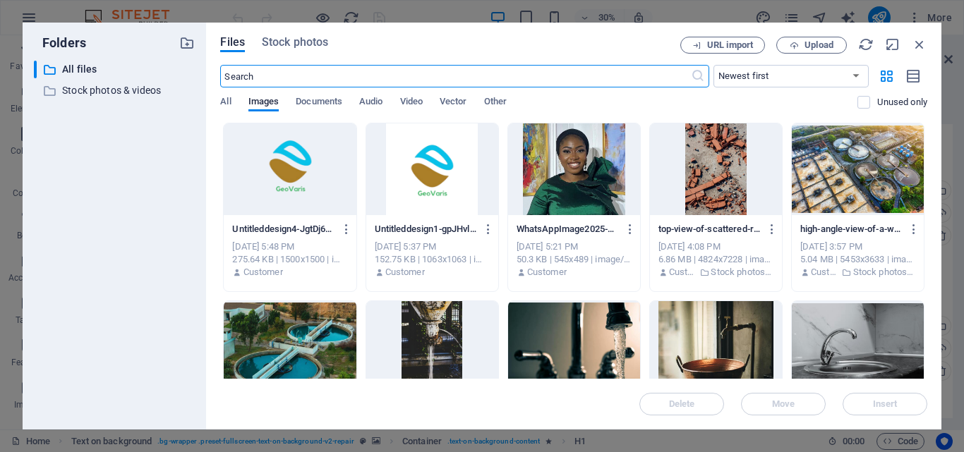  I want to click on div: 275.64 KB | 1500x1500 | image/png, so click(289, 260).